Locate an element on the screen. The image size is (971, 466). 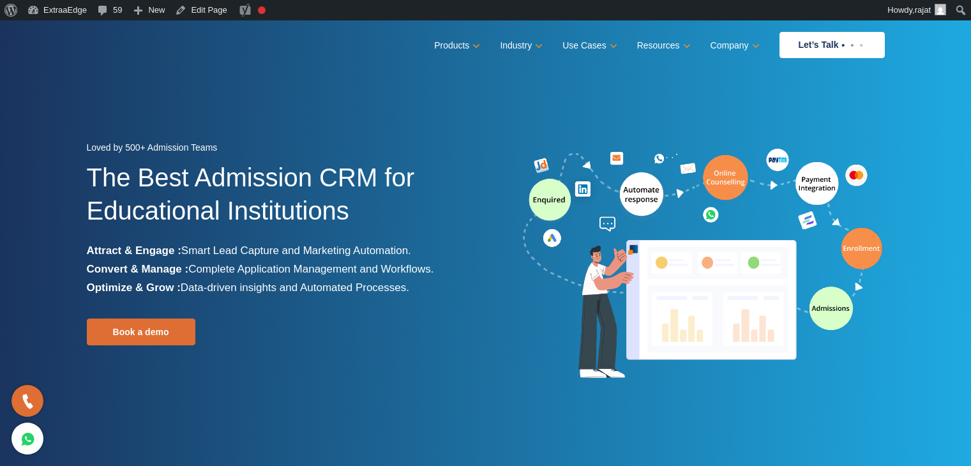
a: Company is located at coordinates (734, 45).